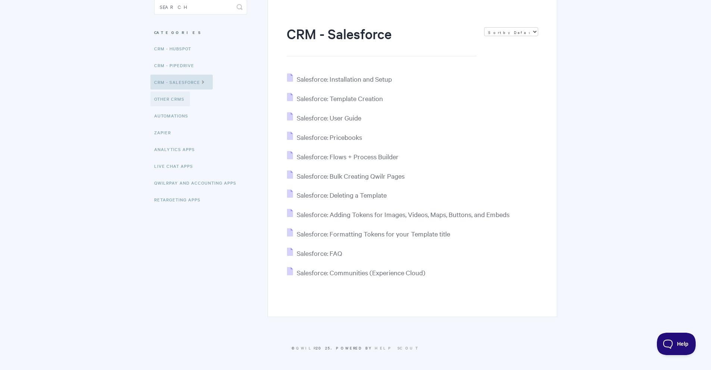 The height and width of the screenshot is (370, 711). What do you see at coordinates (170, 99) in the screenshot?
I see `a: Other CRMs` at bounding box center [170, 99].